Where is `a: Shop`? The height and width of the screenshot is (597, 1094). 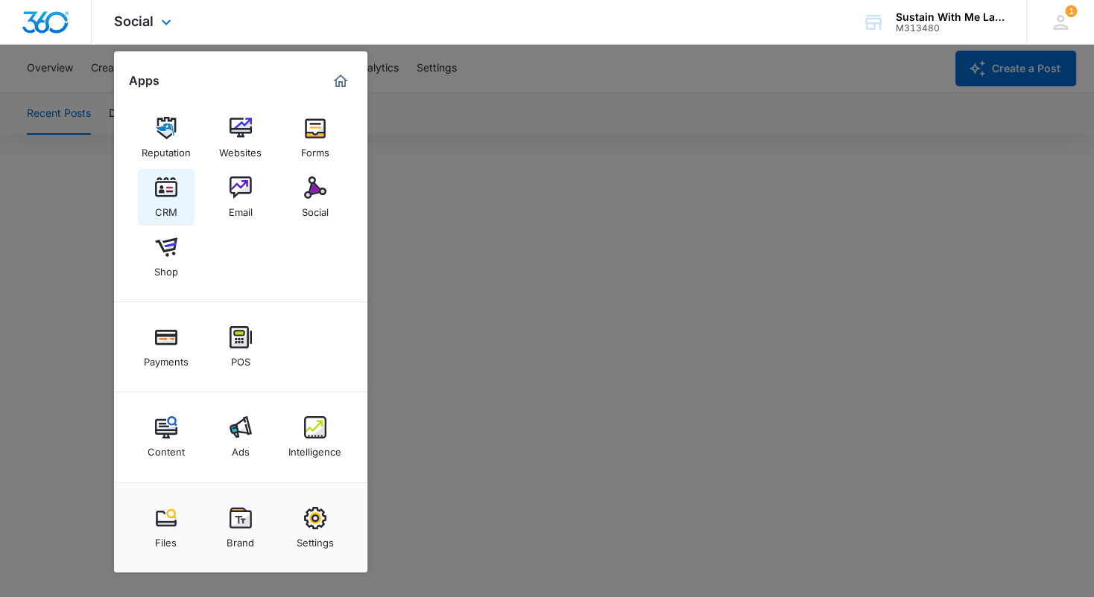
a: Shop is located at coordinates (166, 257).